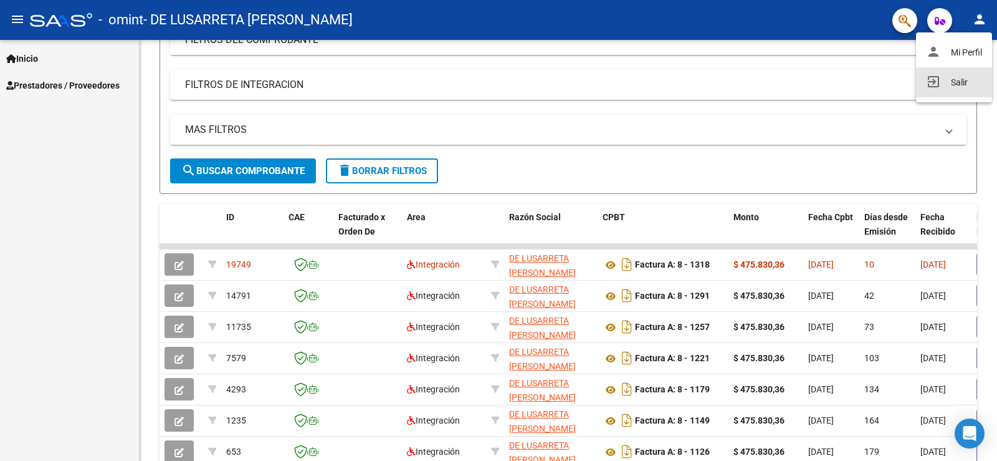 This screenshot has width=997, height=461. Describe the element at coordinates (236, 389) in the screenshot. I see `span: 4293` at that location.